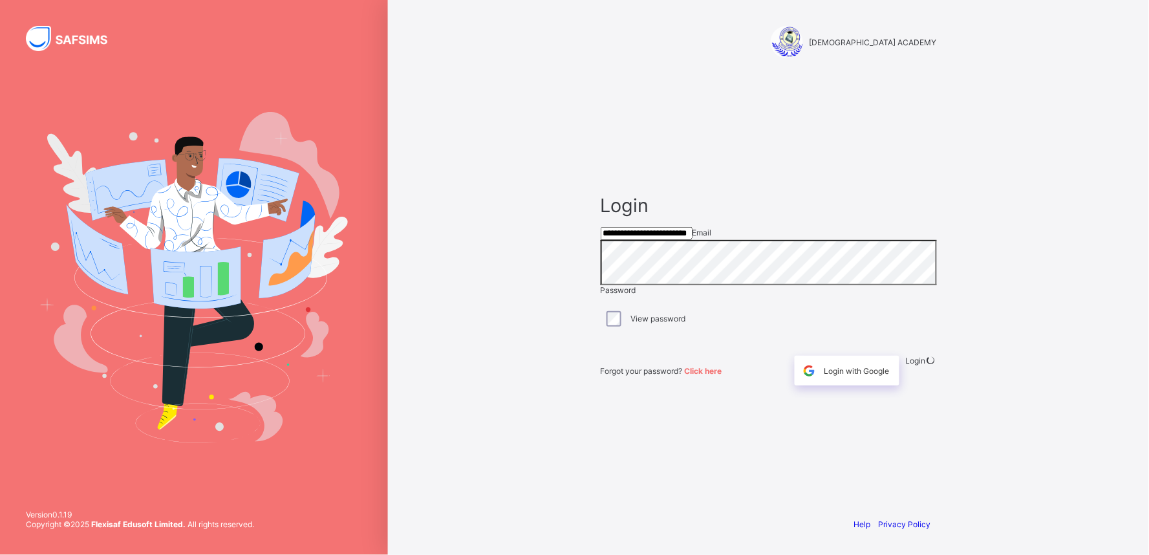 The image size is (1149, 555). I want to click on a: Privacy Policy, so click(904, 524).